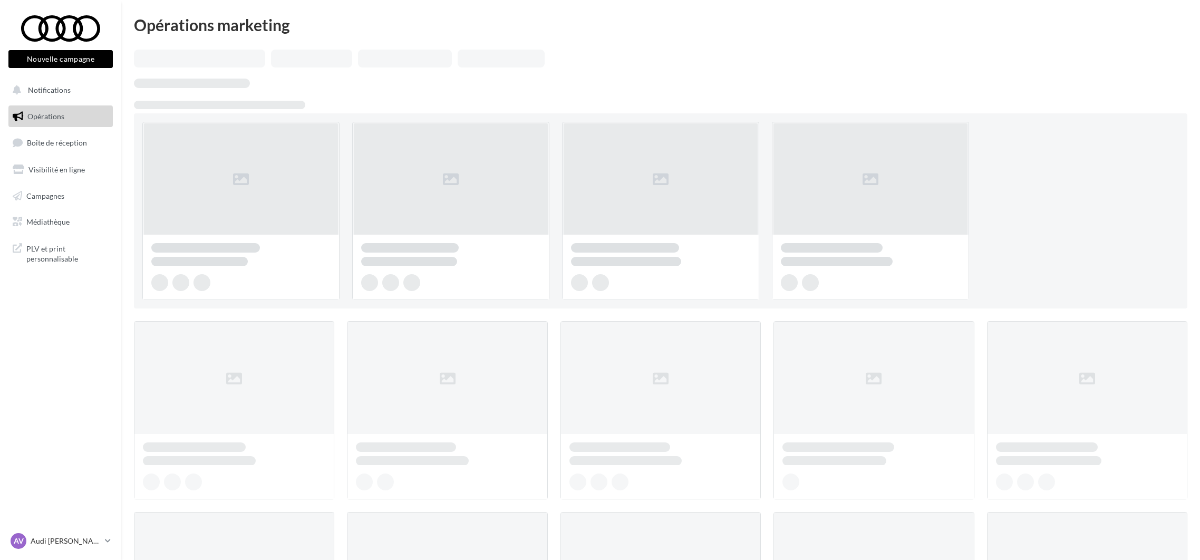 The height and width of the screenshot is (560, 1200). What do you see at coordinates (61, 117) in the screenshot?
I see `a: Opérations` at bounding box center [61, 117].